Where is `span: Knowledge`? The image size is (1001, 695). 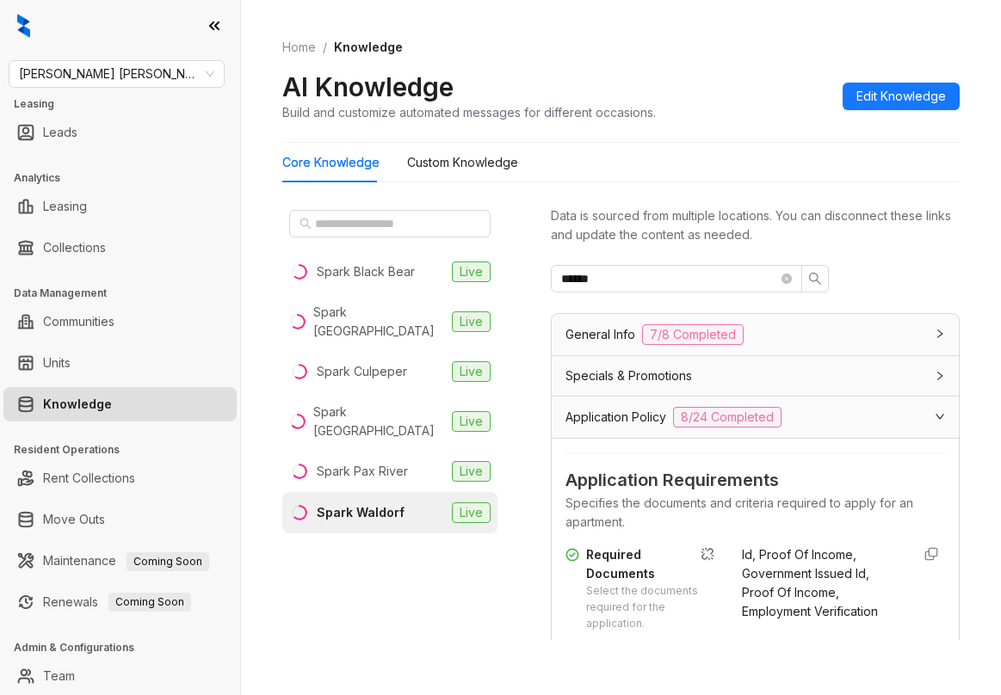 span: Knowledge is located at coordinates (368, 46).